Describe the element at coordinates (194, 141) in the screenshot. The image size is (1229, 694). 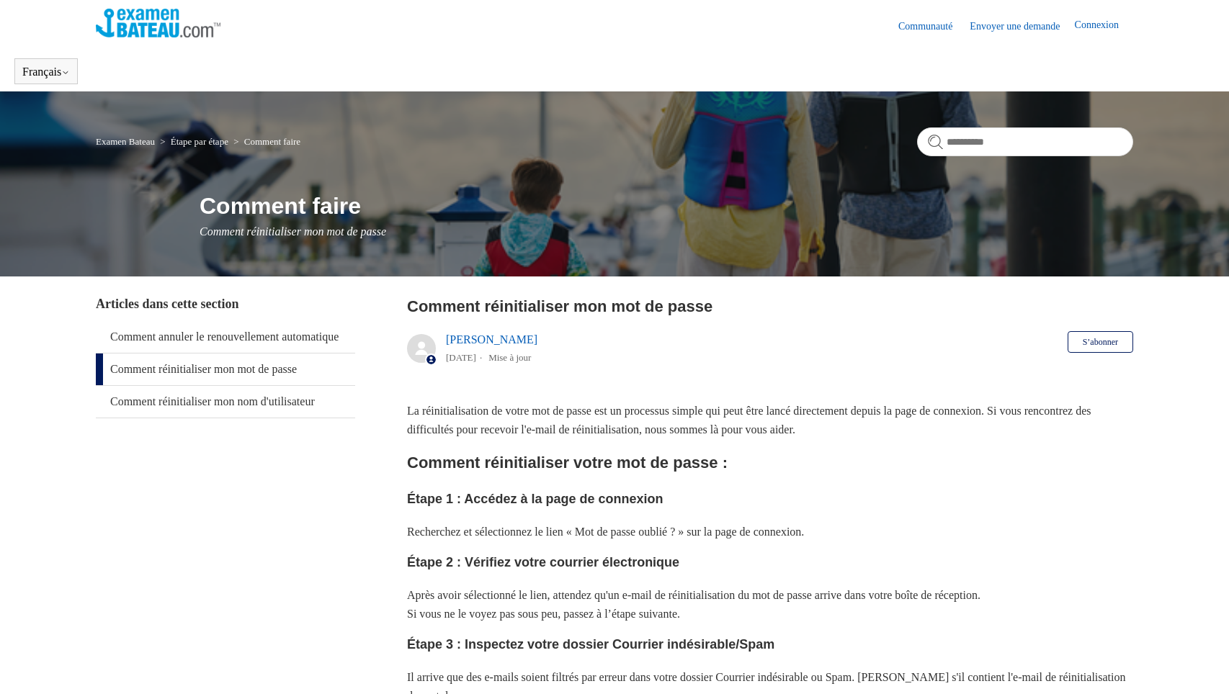
I see `li: Étape par étape` at that location.